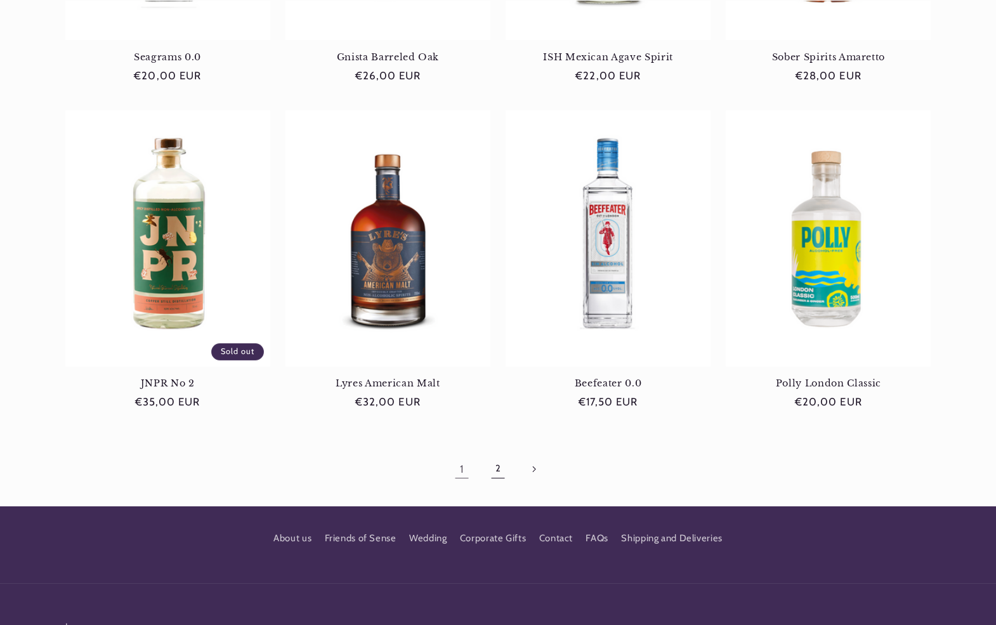 The width and height of the screenshot is (996, 625). Describe the element at coordinates (608, 383) in the screenshot. I see `a: Beefeater 0.0` at that location.